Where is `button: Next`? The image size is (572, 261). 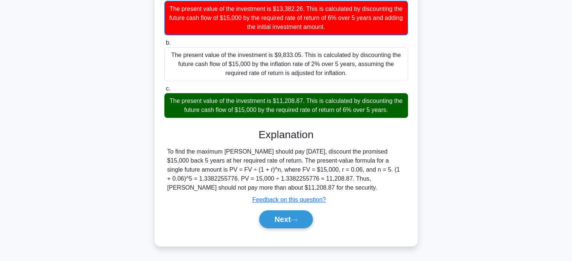
button: Next is located at coordinates (286, 220).